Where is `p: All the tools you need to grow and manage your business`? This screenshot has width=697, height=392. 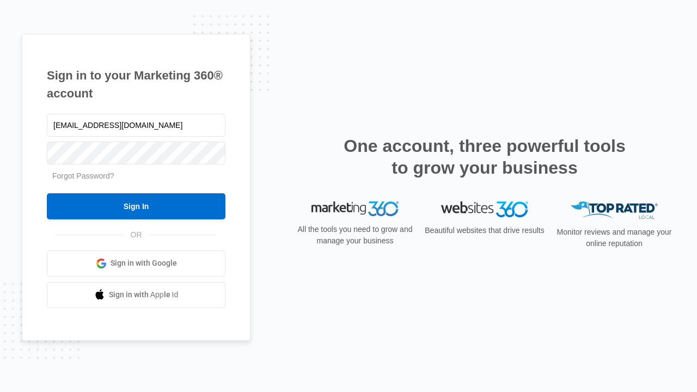 p: All the tools you need to grow and manage your business is located at coordinates (355, 235).